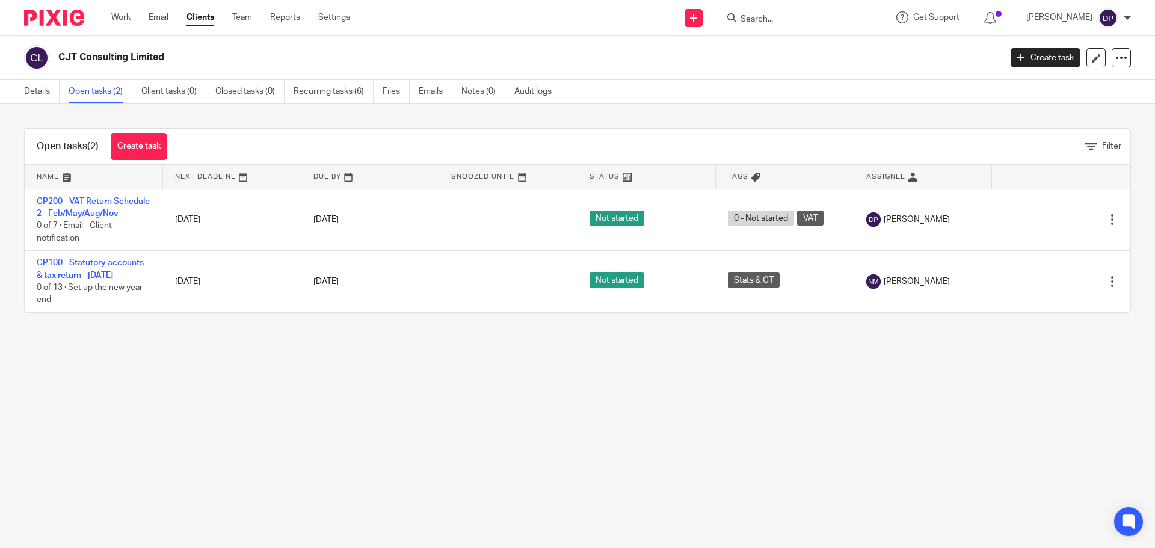 This screenshot has height=548, width=1155. Describe the element at coordinates (738, 176) in the screenshot. I see `span: Tags` at that location.